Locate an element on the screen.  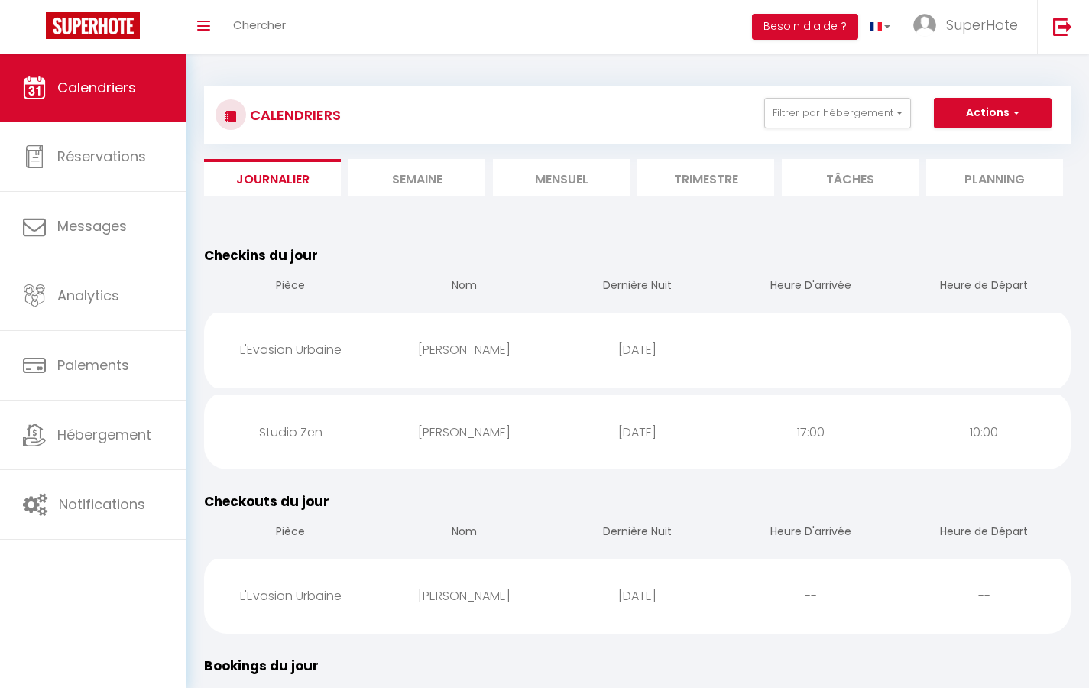
li: Planning is located at coordinates (994, 177).